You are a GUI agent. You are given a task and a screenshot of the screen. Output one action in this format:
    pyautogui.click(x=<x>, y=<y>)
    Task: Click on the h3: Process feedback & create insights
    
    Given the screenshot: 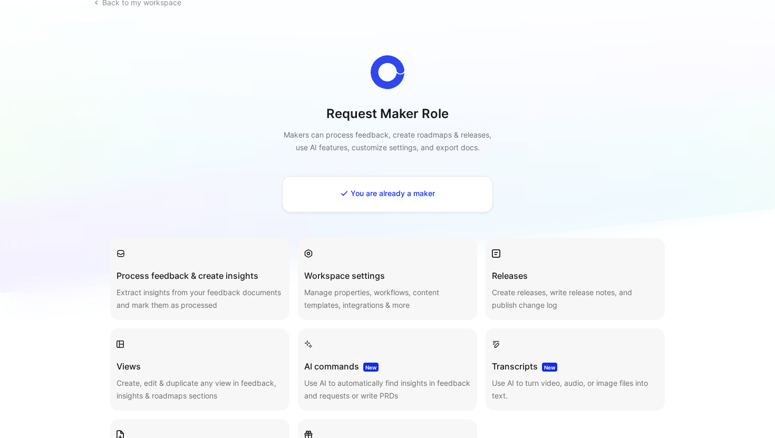 What is the action you would take?
    pyautogui.click(x=200, y=276)
    